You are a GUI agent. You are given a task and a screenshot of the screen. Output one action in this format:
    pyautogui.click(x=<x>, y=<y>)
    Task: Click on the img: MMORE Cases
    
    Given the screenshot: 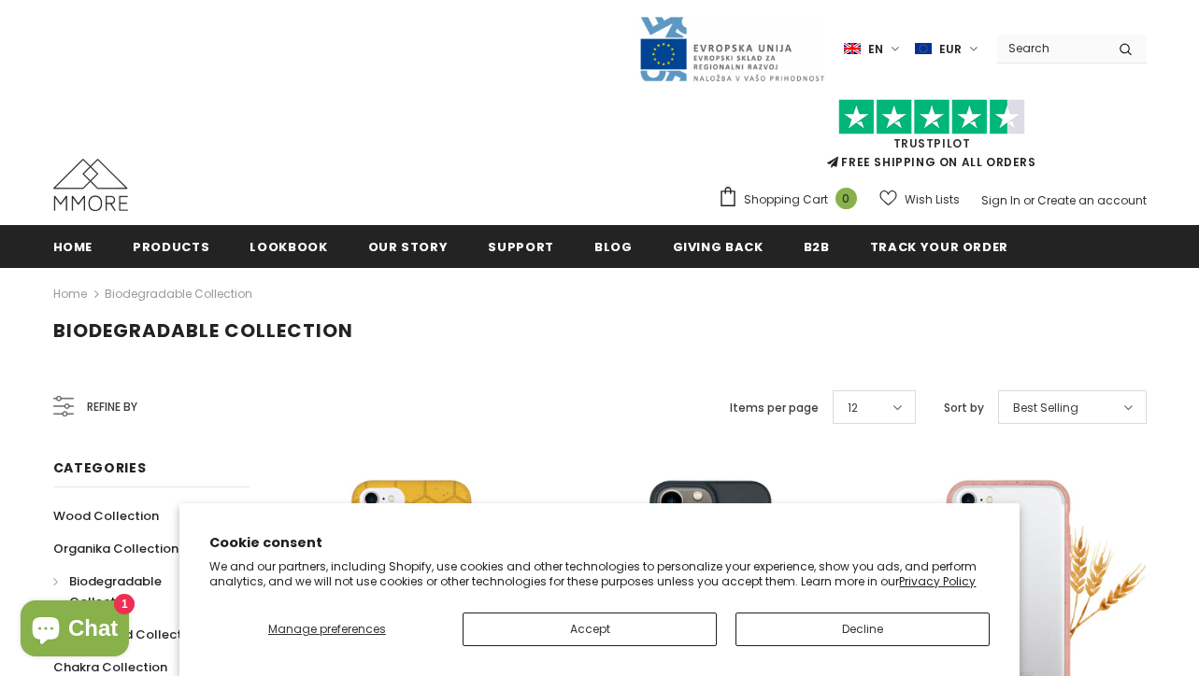 What is the action you would take?
    pyautogui.click(x=91, y=185)
    